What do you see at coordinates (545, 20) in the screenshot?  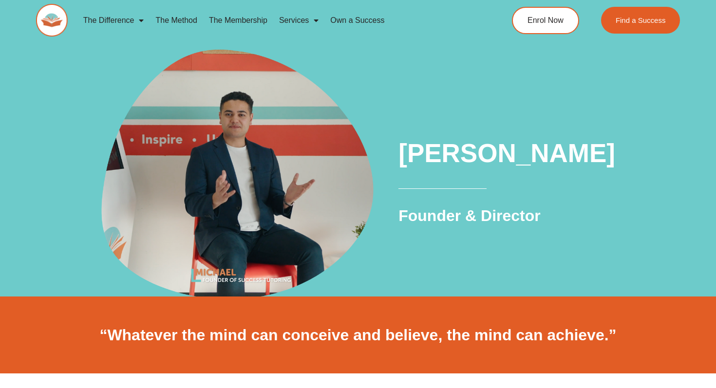 I see `span: Enrol Now` at bounding box center [545, 20].